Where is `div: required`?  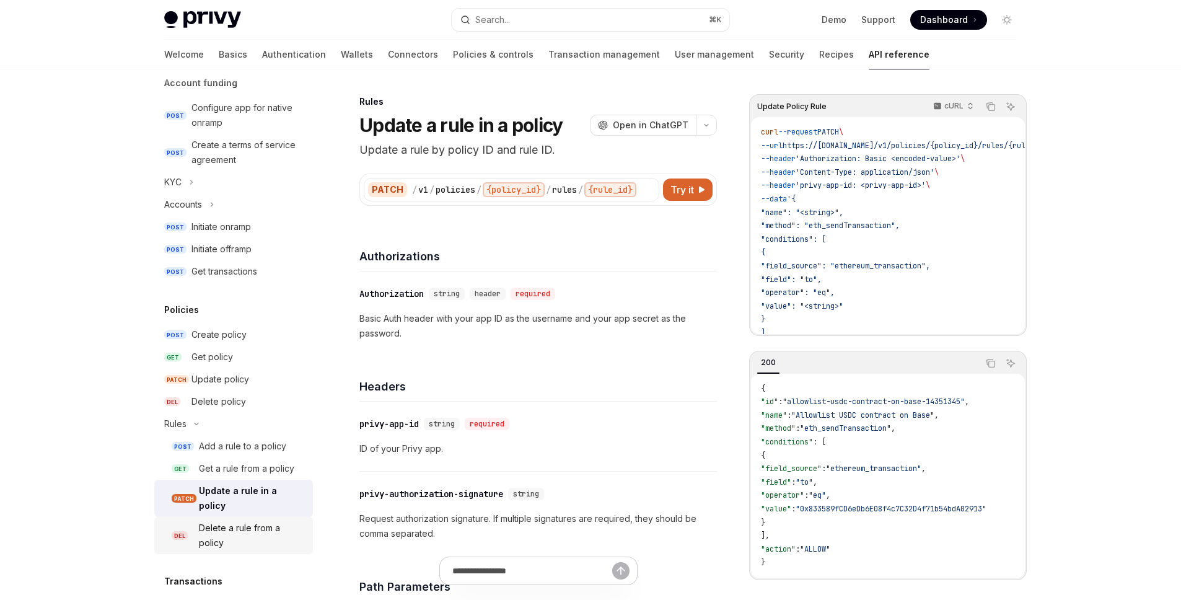 div: required is located at coordinates (533, 294).